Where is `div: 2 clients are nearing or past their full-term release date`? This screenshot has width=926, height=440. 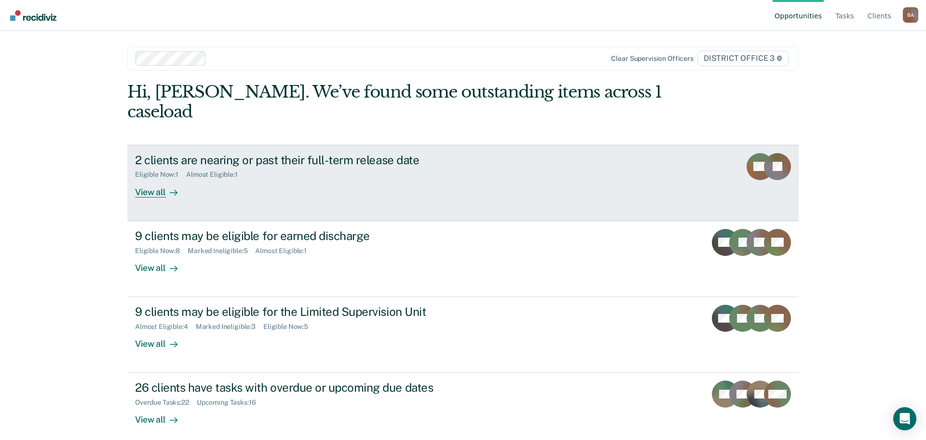
div: 2 clients are nearing or past their full-term release date is located at coordinates (304, 160).